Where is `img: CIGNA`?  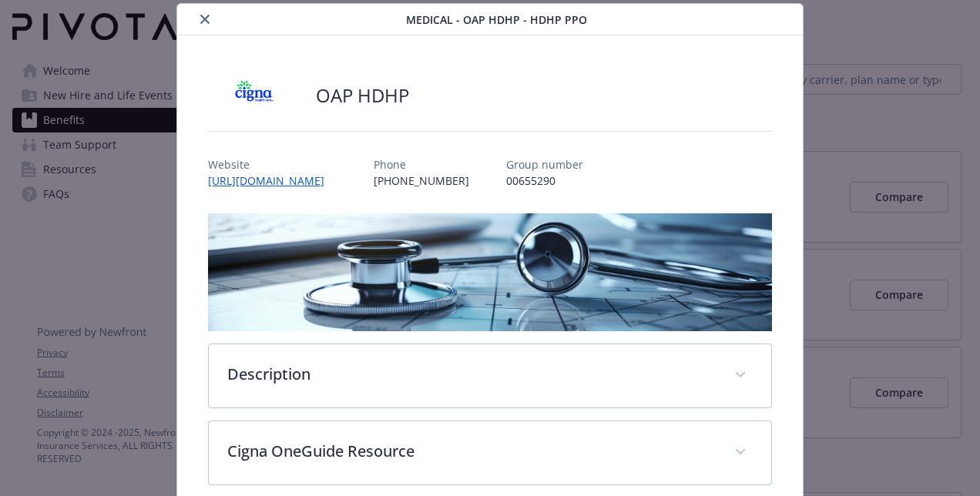 img: CIGNA is located at coordinates (254, 96).